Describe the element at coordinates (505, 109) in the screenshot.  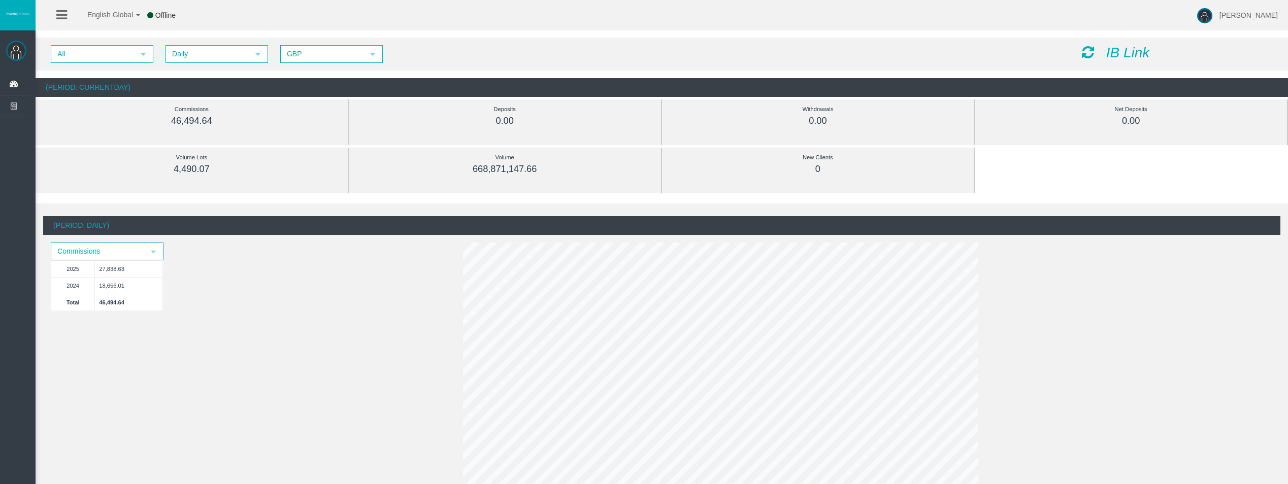
I see `div: Deposits` at that location.